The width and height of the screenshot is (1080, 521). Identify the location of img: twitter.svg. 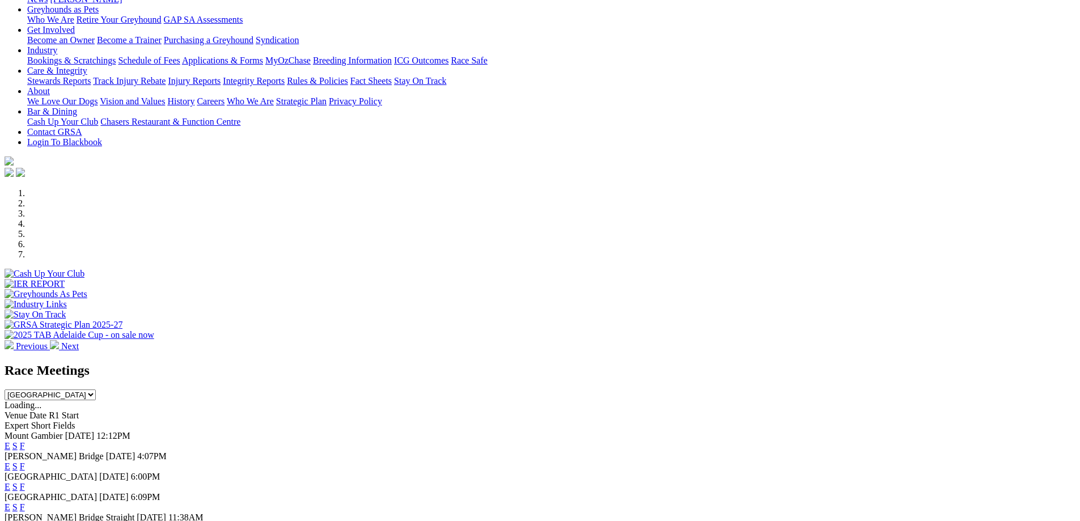
(20, 172).